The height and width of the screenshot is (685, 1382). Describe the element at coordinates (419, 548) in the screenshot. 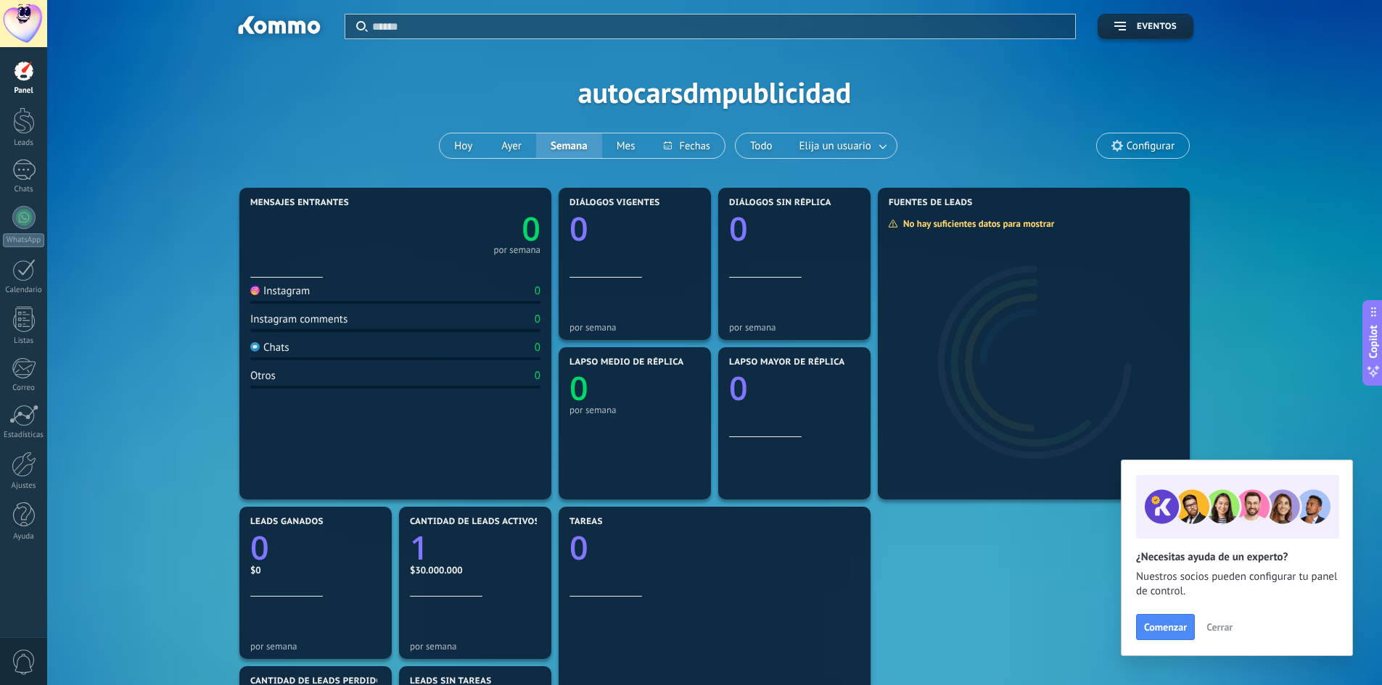

I see `text: 1` at that location.